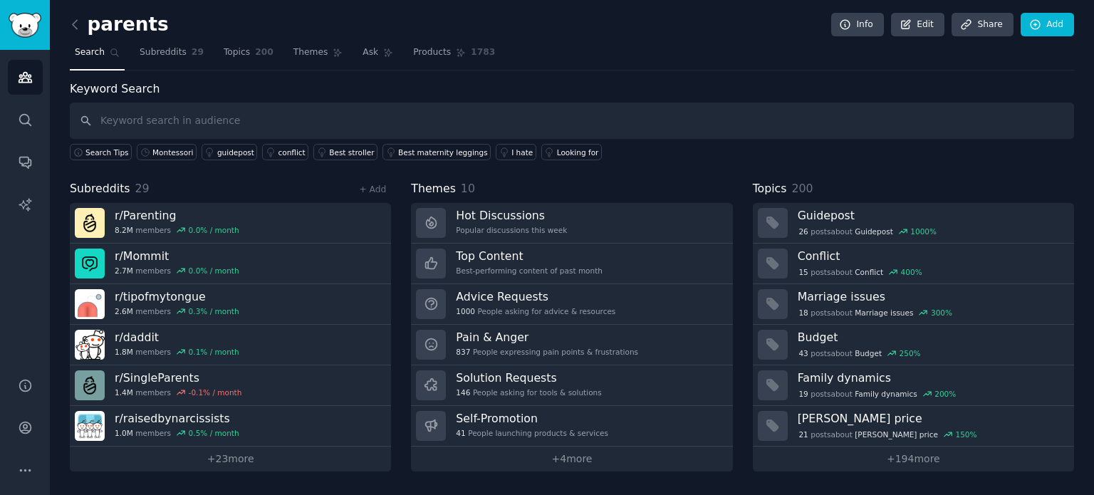 This screenshot has width=1094, height=495. I want to click on a: Guidepost26postsaboutGuidepost1000%, so click(913, 223).